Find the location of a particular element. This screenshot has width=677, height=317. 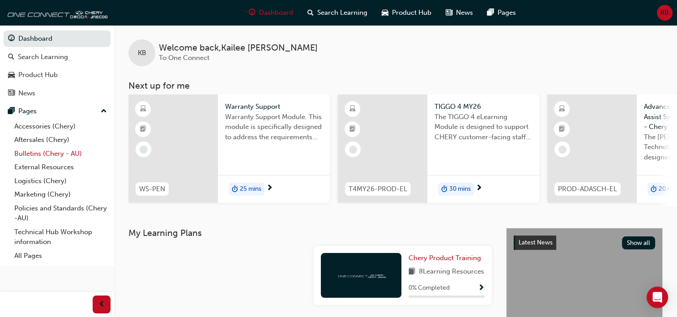

h3: Next up for me is located at coordinates (395, 85).